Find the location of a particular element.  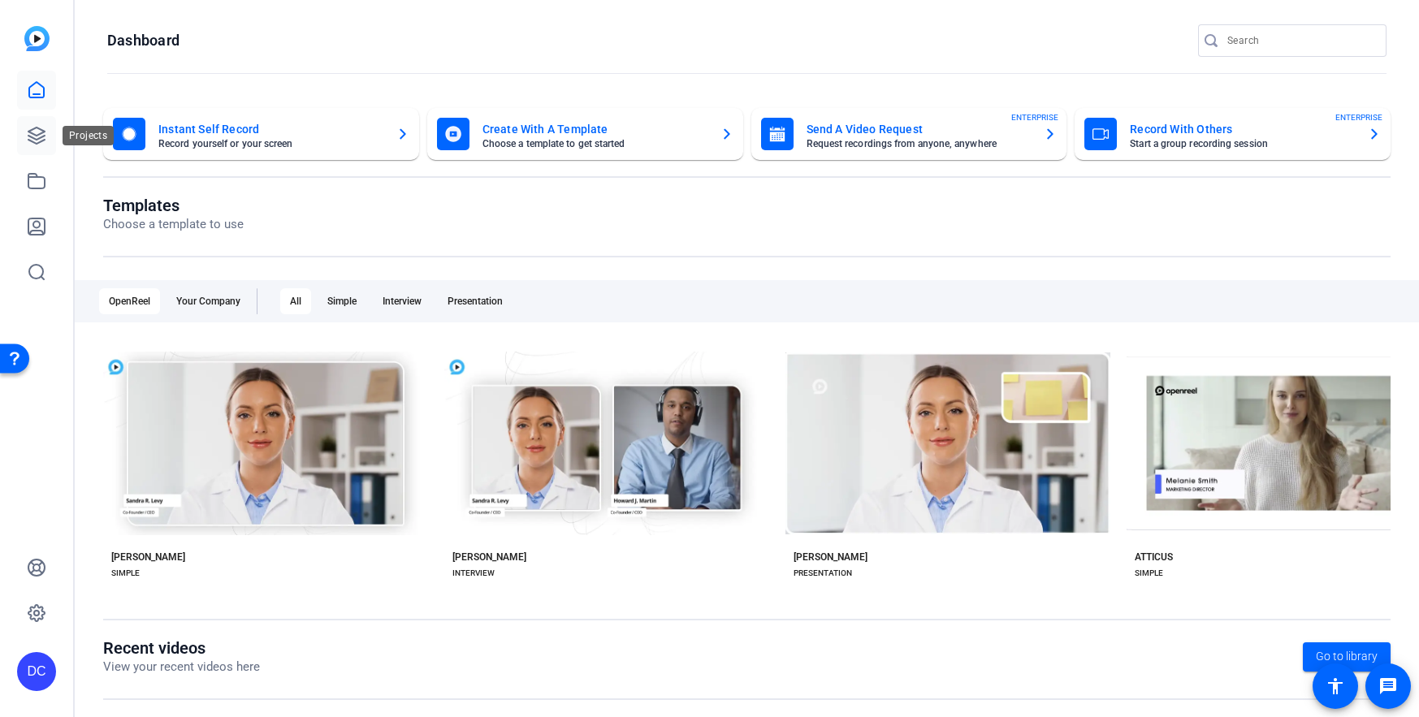

div: ATTICUS is located at coordinates (1154, 557).